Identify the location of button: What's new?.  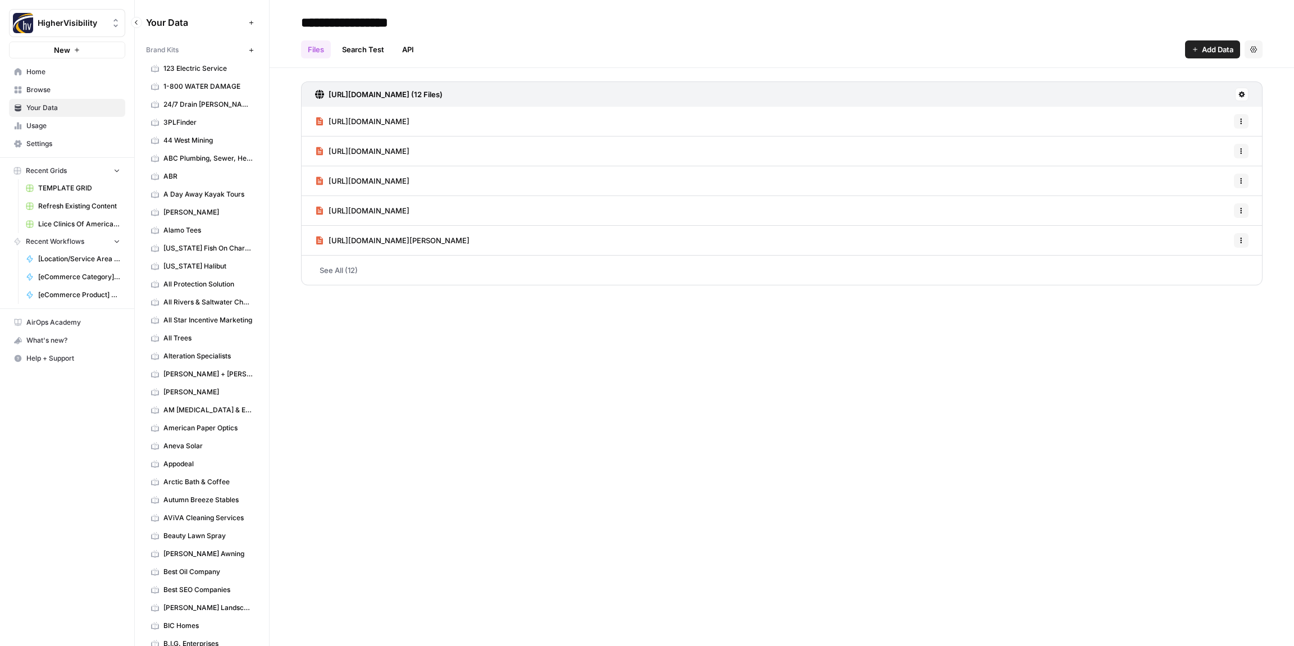
(67, 340).